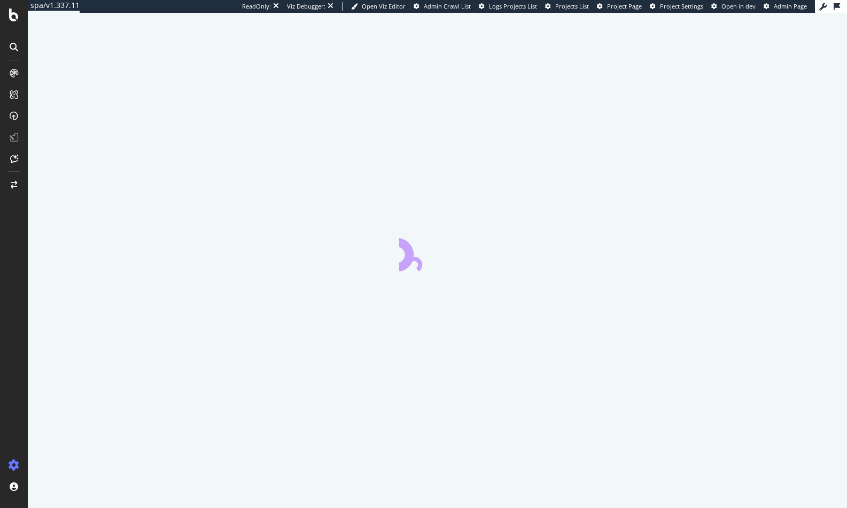  I want to click on span: Project Page, so click(624, 6).